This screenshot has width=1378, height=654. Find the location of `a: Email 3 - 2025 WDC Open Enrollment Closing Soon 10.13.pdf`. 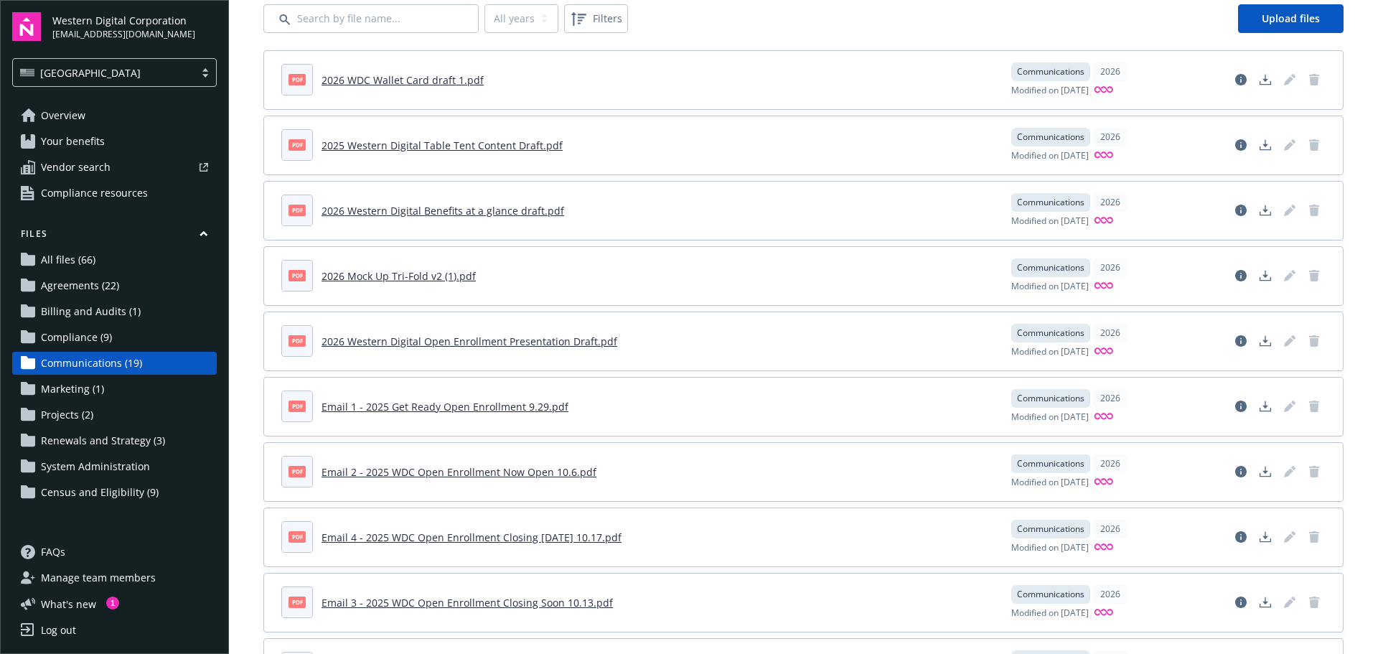

a: Email 3 - 2025 WDC Open Enrollment Closing Soon 10.13.pdf is located at coordinates (467, 602).